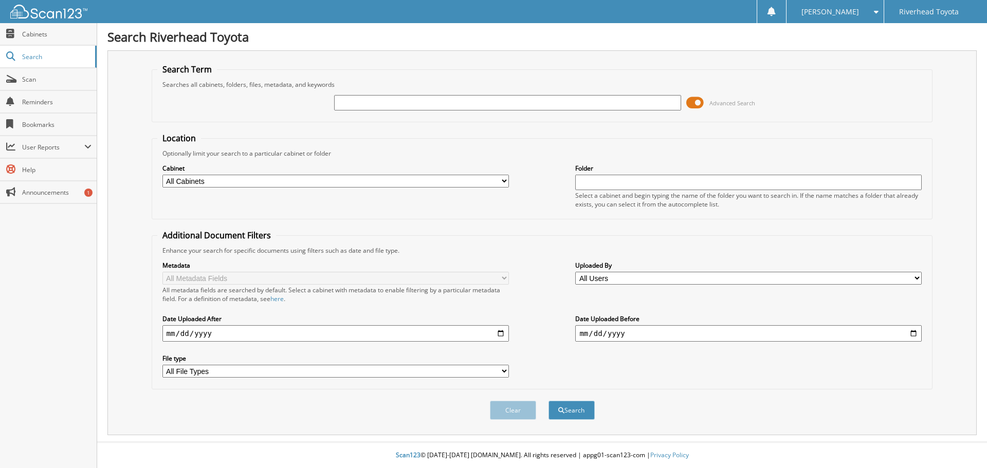 The width and height of the screenshot is (987, 468). I want to click on span: User Reports, so click(53, 147).